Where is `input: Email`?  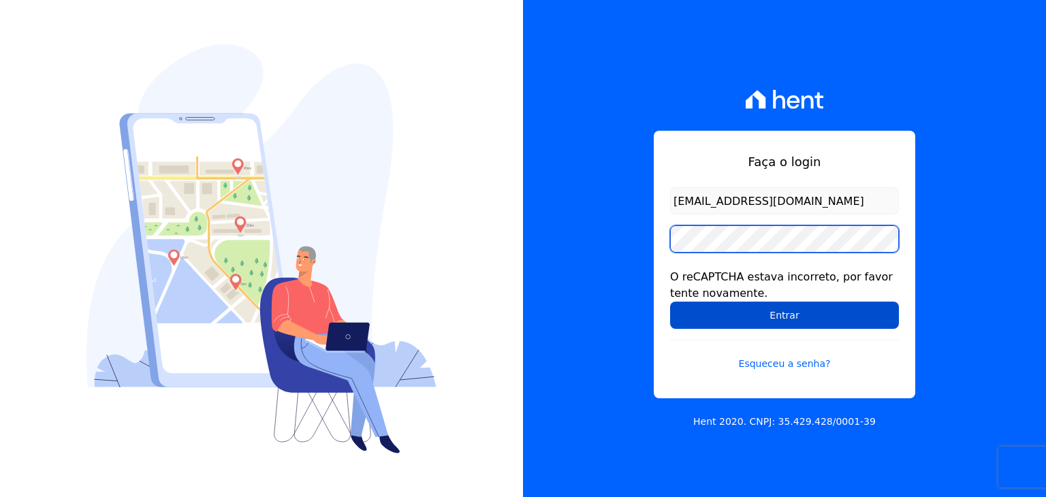 input: Email is located at coordinates (784, 201).